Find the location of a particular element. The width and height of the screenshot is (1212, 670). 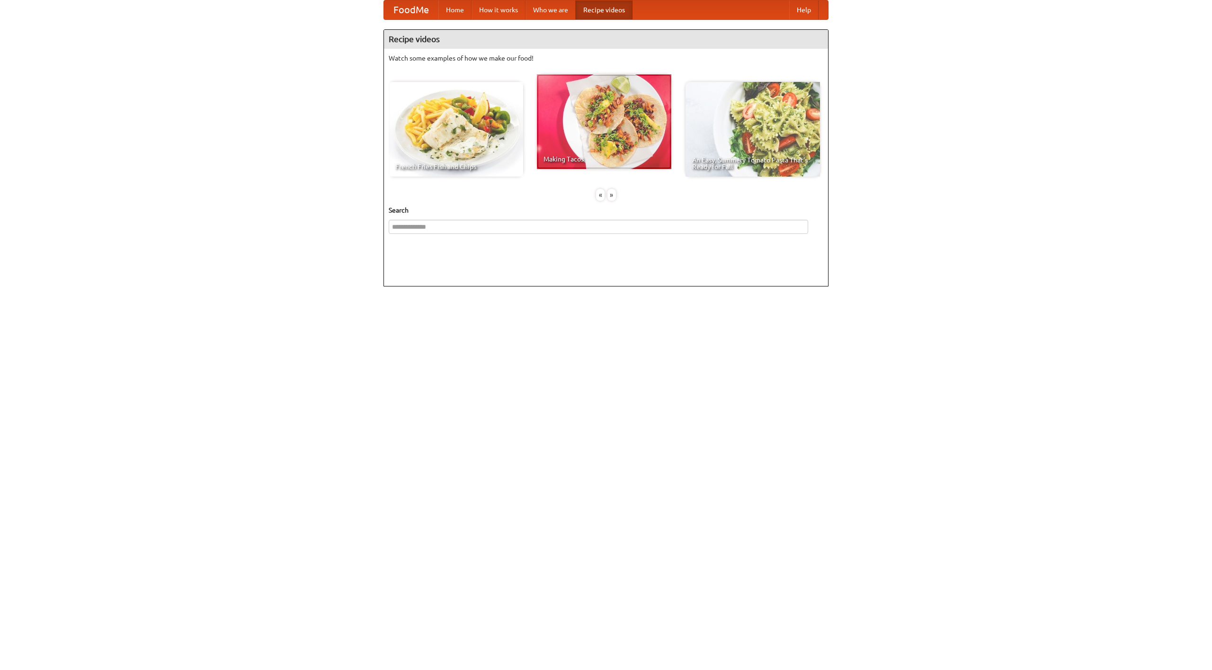

a: Recipe videos is located at coordinates (604, 10).